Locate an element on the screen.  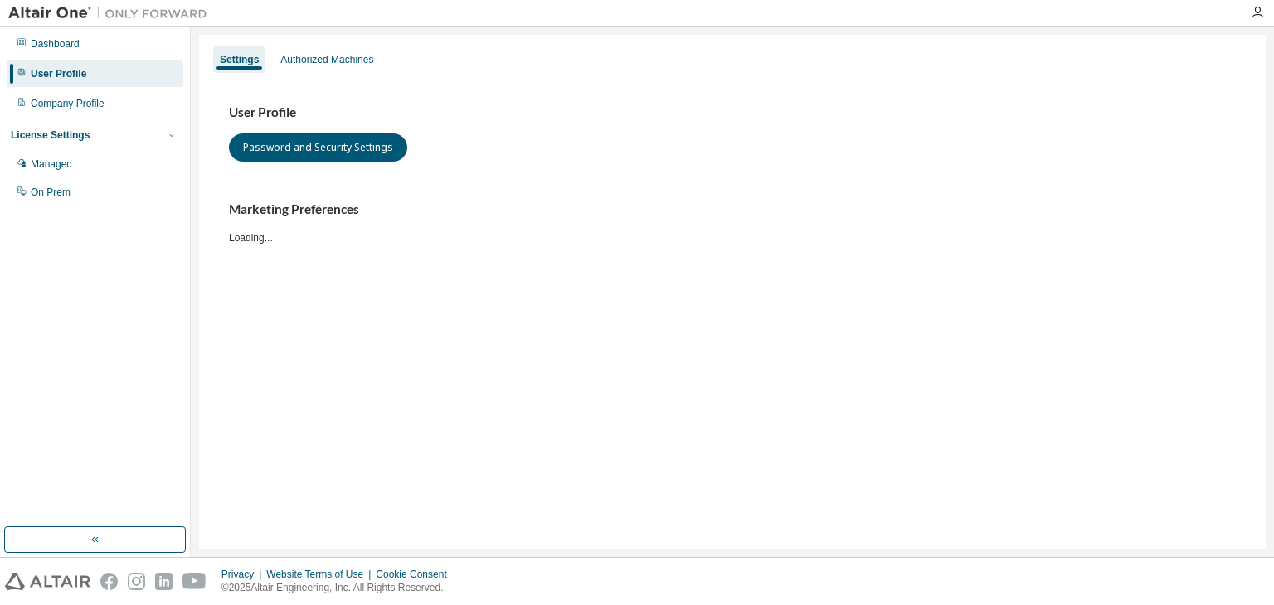
div: User Profile is located at coordinates (58, 74).